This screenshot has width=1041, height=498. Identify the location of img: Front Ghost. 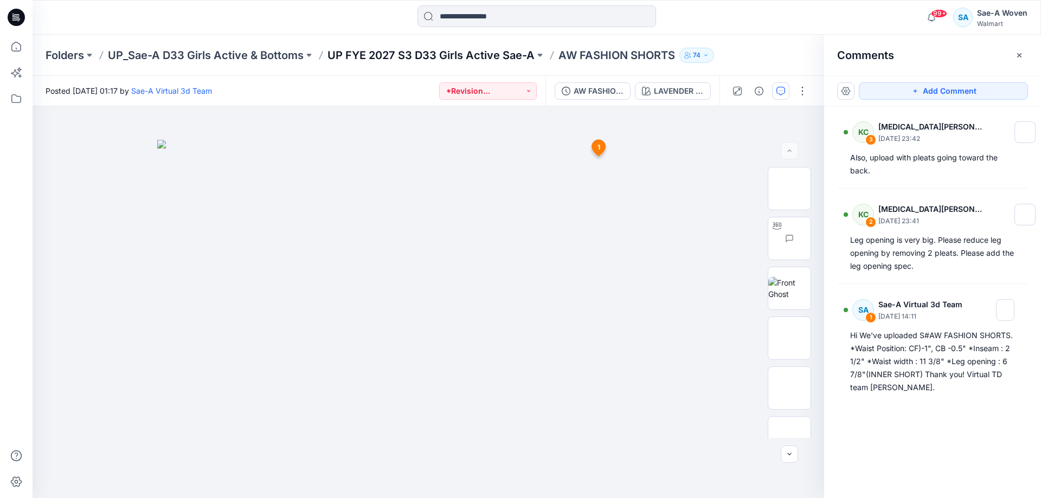
(790, 289).